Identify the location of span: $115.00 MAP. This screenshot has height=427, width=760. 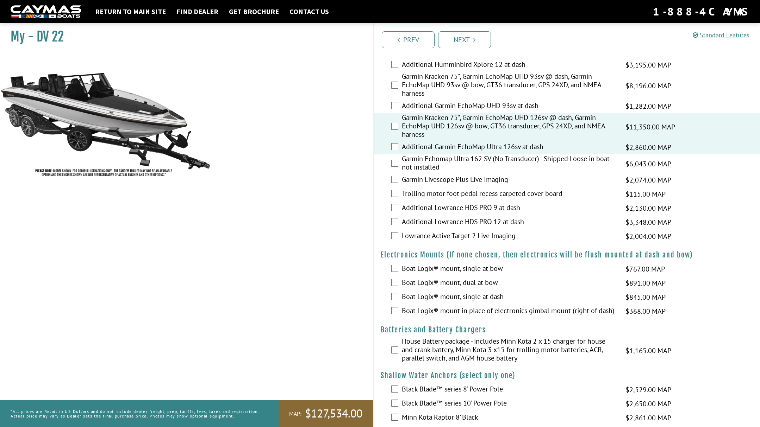
(645, 194).